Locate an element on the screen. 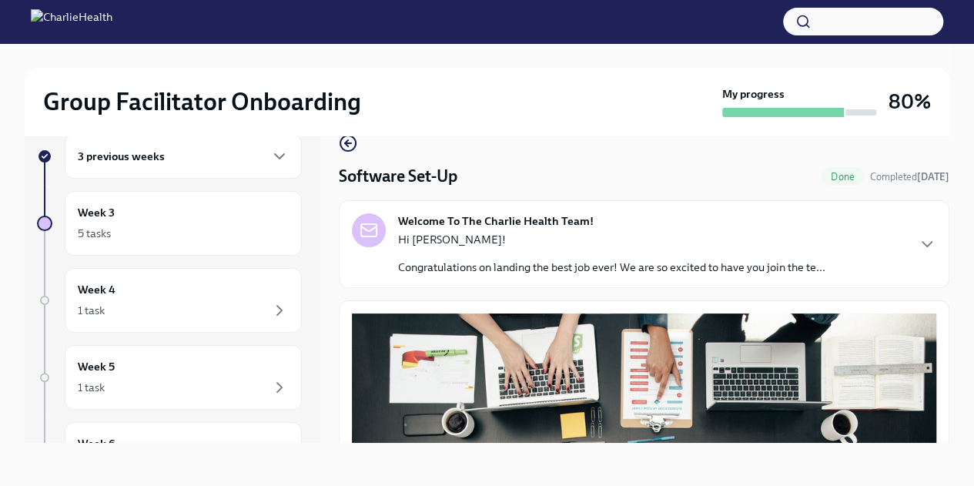 This screenshot has height=486, width=974. a: Week 35 tasks is located at coordinates (169, 223).